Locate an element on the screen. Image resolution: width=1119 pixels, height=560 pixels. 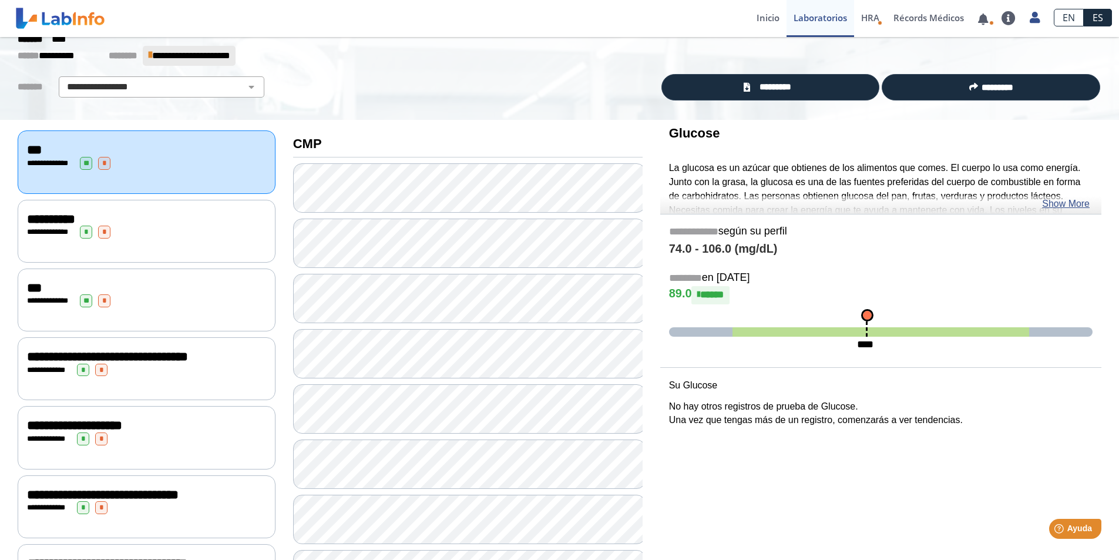
b: CMP is located at coordinates (307, 143).